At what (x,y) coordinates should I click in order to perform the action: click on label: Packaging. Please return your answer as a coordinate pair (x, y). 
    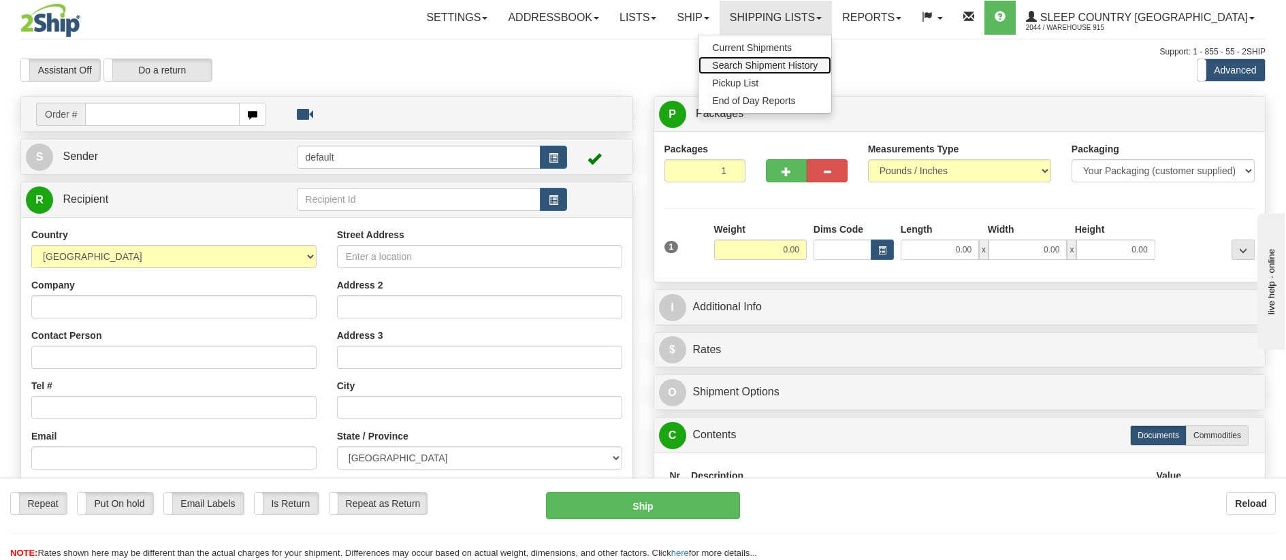
    Looking at the image, I should click on (1095, 149).